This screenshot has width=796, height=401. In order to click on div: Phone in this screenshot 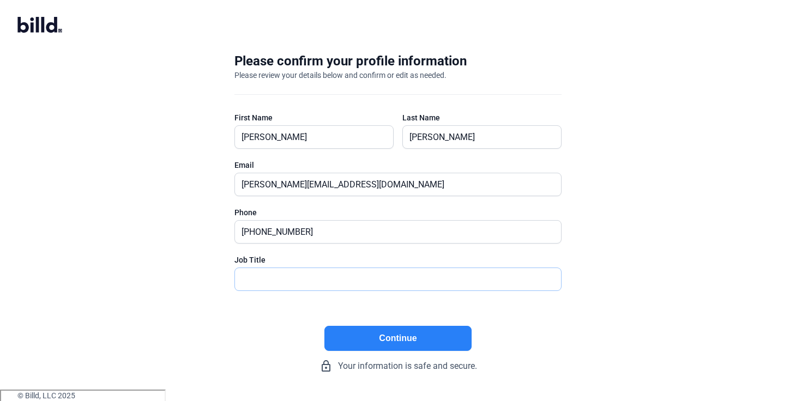, I will do `click(398, 213)`.